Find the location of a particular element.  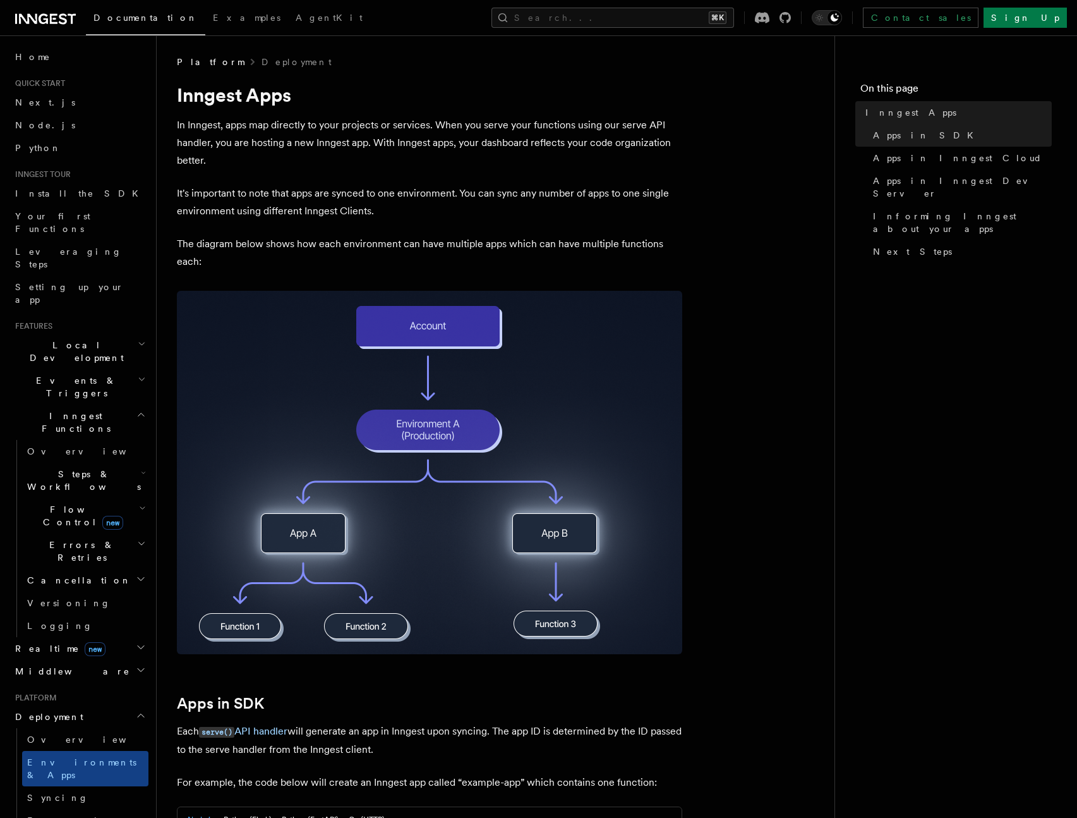

span: Features is located at coordinates (31, 326).